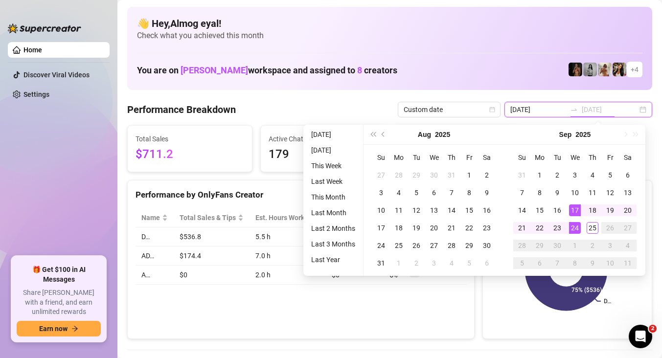  I want to click on td: 2025-07-30, so click(434, 175).